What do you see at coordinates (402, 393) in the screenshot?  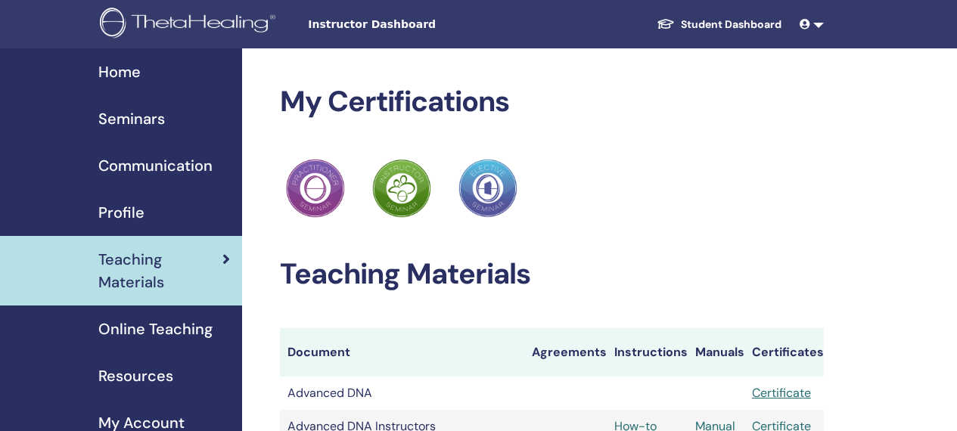 I see `td: Advanced DNA` at bounding box center [402, 393].